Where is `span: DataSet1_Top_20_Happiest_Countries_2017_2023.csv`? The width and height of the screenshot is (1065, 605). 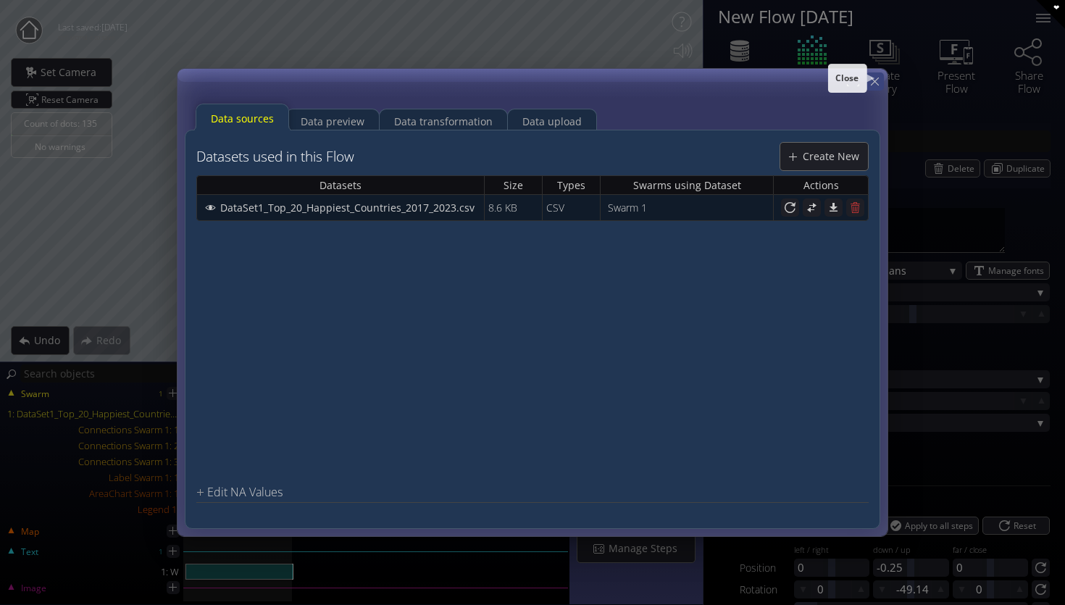
span: DataSet1_Top_20_Happiest_Countries_2017_2023.csv is located at coordinates (351, 207).